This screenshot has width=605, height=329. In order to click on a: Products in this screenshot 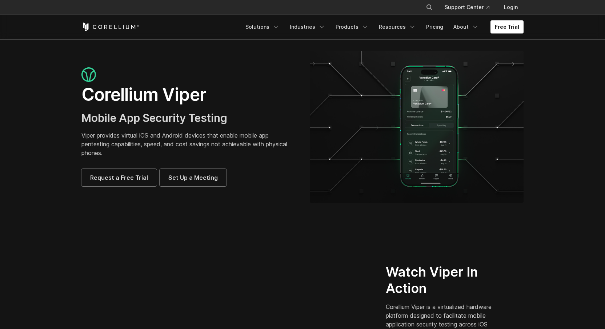, I will do `click(352, 27)`.